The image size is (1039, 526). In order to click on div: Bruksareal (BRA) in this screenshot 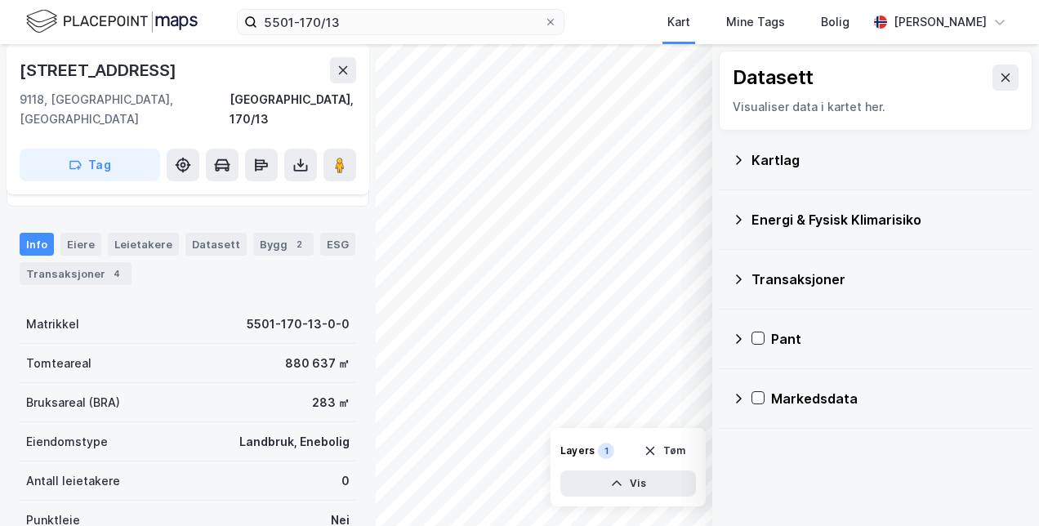, I will do `click(73, 403)`.